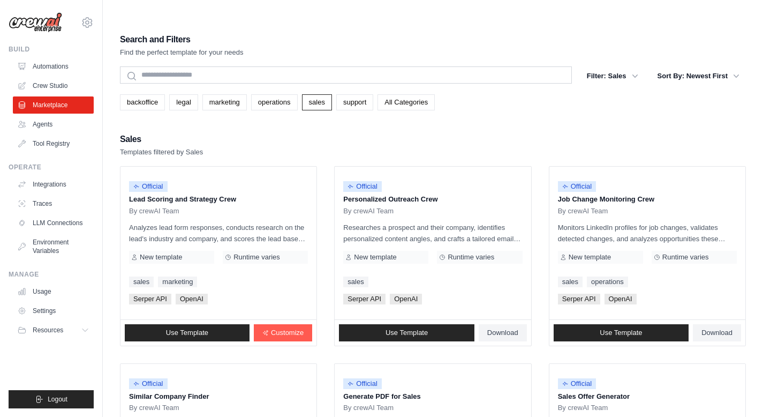 Image resolution: width=763 pixels, height=417 pixels. What do you see at coordinates (51, 167) in the screenshot?
I see `div: Operate` at bounding box center [51, 167].